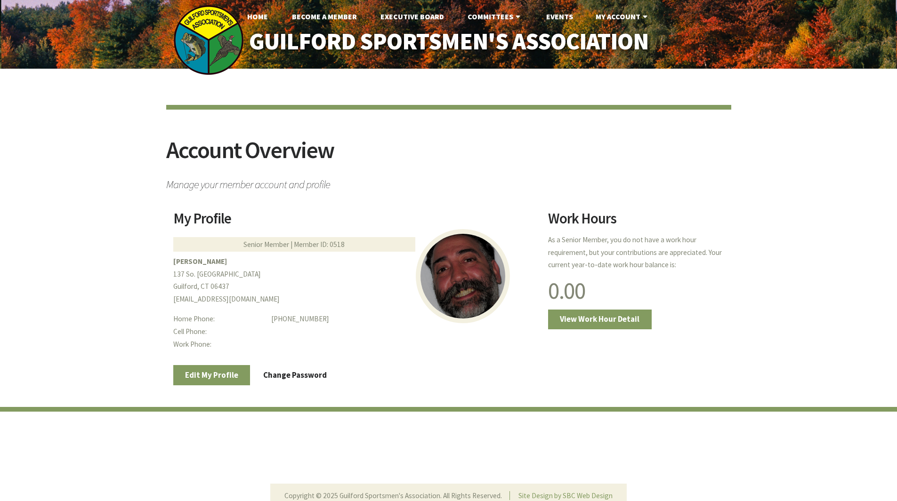 This screenshot has height=501, width=897. What do you see at coordinates (258, 16) in the screenshot?
I see `a: Home` at bounding box center [258, 16].